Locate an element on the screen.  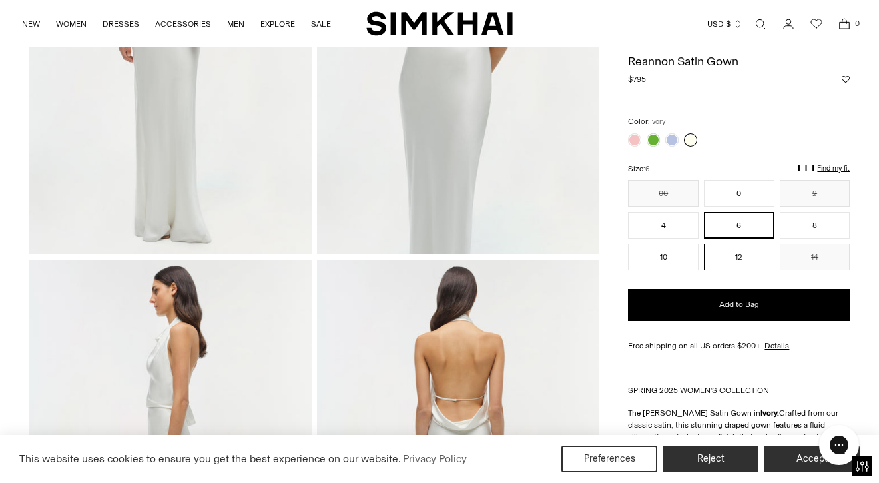
button: Add to Bag is located at coordinates (739, 305).